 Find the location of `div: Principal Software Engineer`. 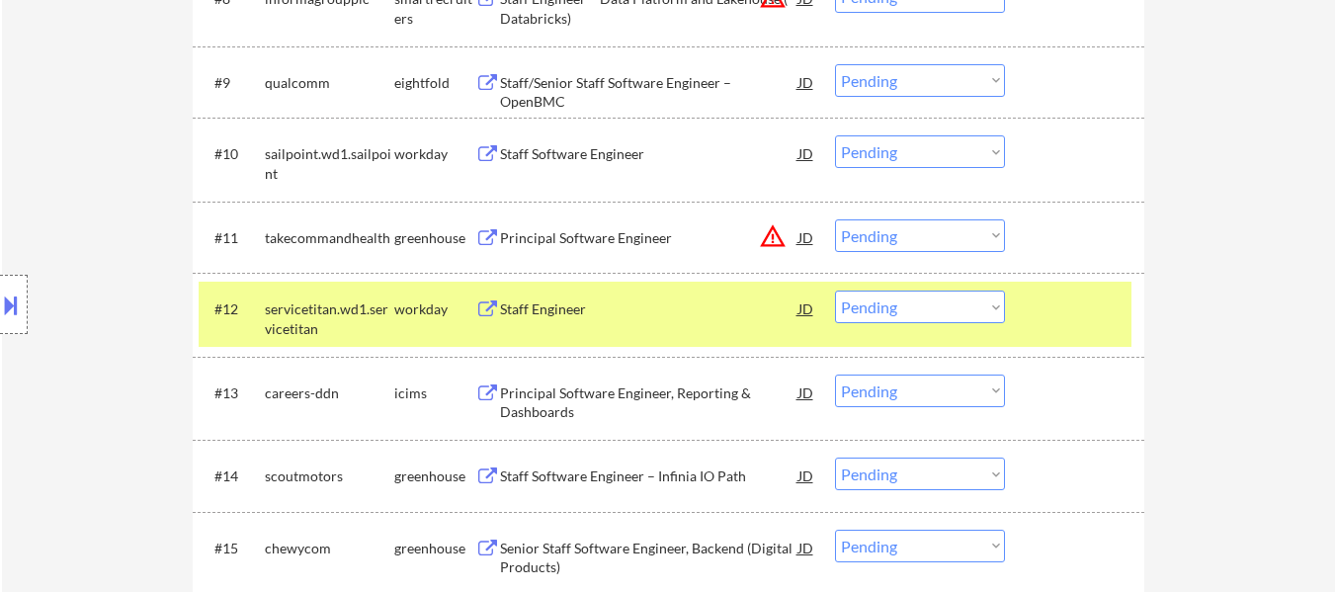

div: Principal Software Engineer is located at coordinates (649, 238).